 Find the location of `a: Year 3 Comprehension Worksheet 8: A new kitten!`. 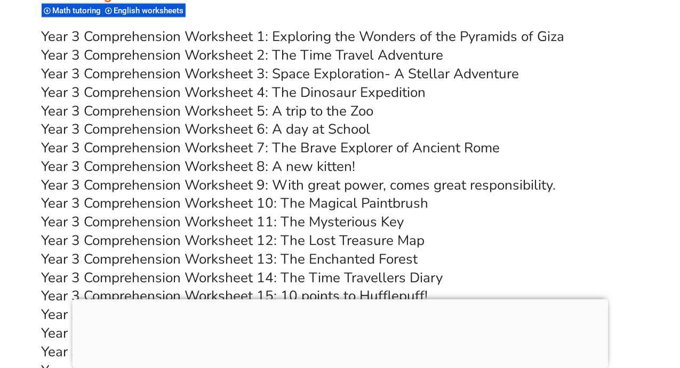

a: Year 3 Comprehension Worksheet 8: A new kitten! is located at coordinates (198, 166).